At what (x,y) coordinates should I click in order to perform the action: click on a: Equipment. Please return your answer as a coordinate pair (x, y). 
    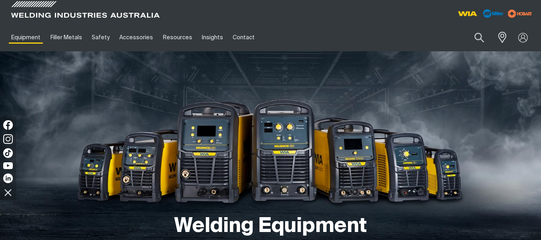
    Looking at the image, I should click on (26, 37).